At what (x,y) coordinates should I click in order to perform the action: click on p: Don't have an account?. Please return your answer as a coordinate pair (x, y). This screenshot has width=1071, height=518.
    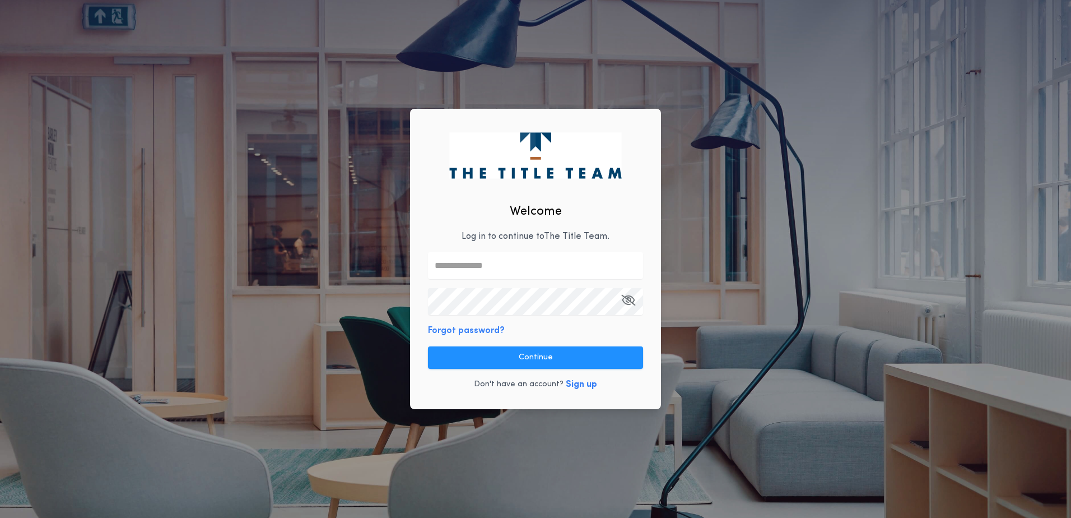
    Looking at the image, I should click on (519, 384).